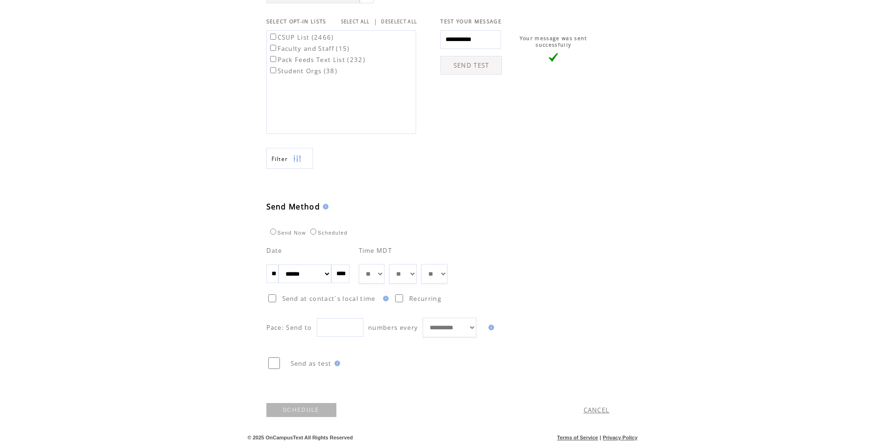  I want to click on label: Faculty and Staff (15), so click(309, 49).